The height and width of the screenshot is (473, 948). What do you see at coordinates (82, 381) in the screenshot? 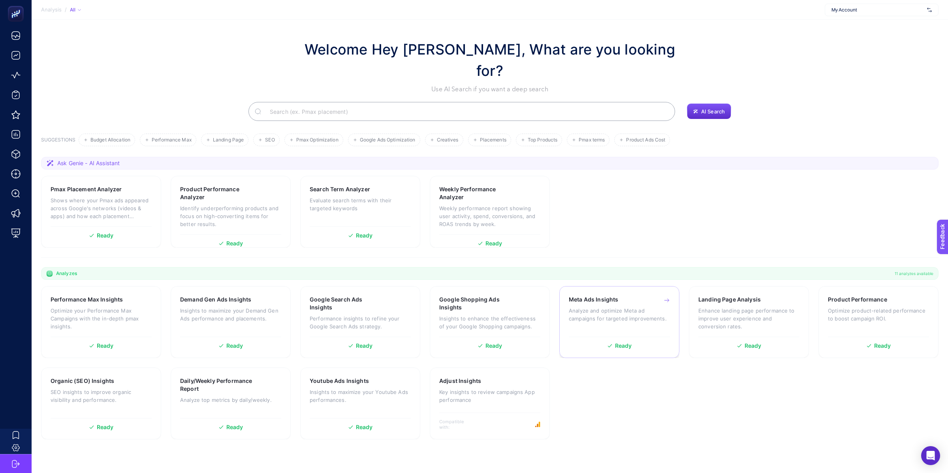
I see `h3: Organic (SEO) Insights` at bounding box center [82, 381].